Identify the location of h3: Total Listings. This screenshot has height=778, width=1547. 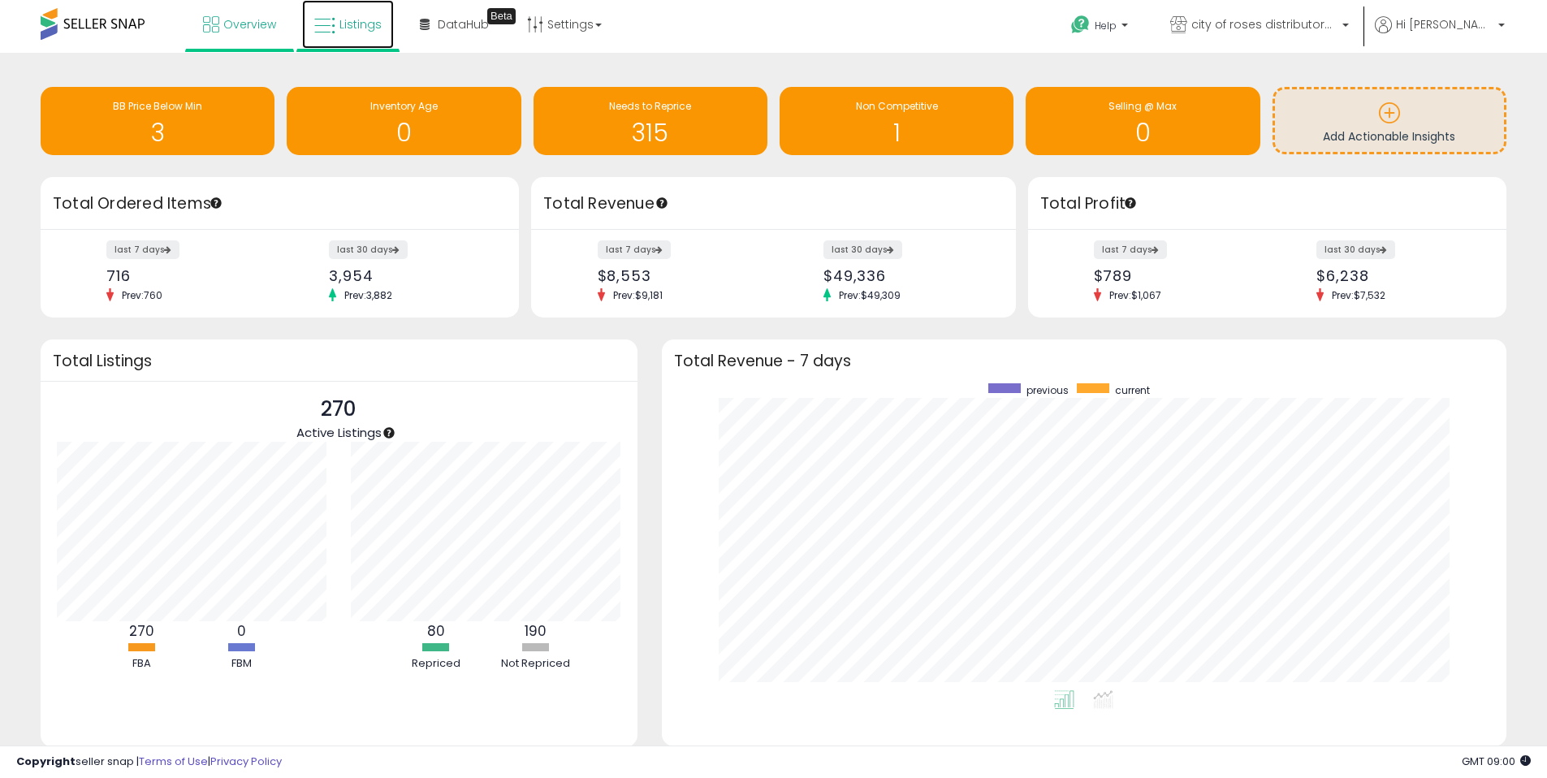
(339, 360).